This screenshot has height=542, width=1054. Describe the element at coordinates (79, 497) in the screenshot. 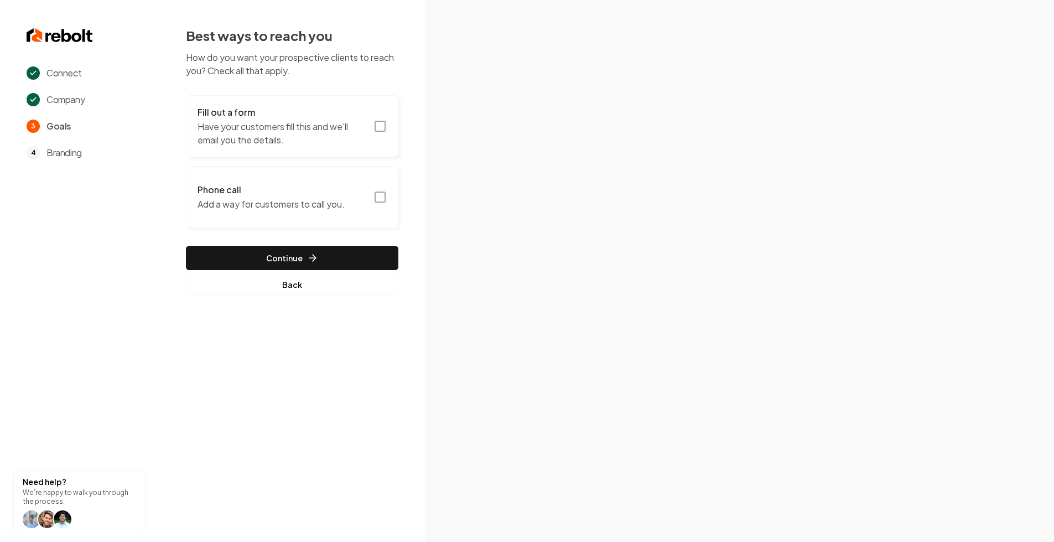

I see `p: We're happy to walk you through the process.` at that location.